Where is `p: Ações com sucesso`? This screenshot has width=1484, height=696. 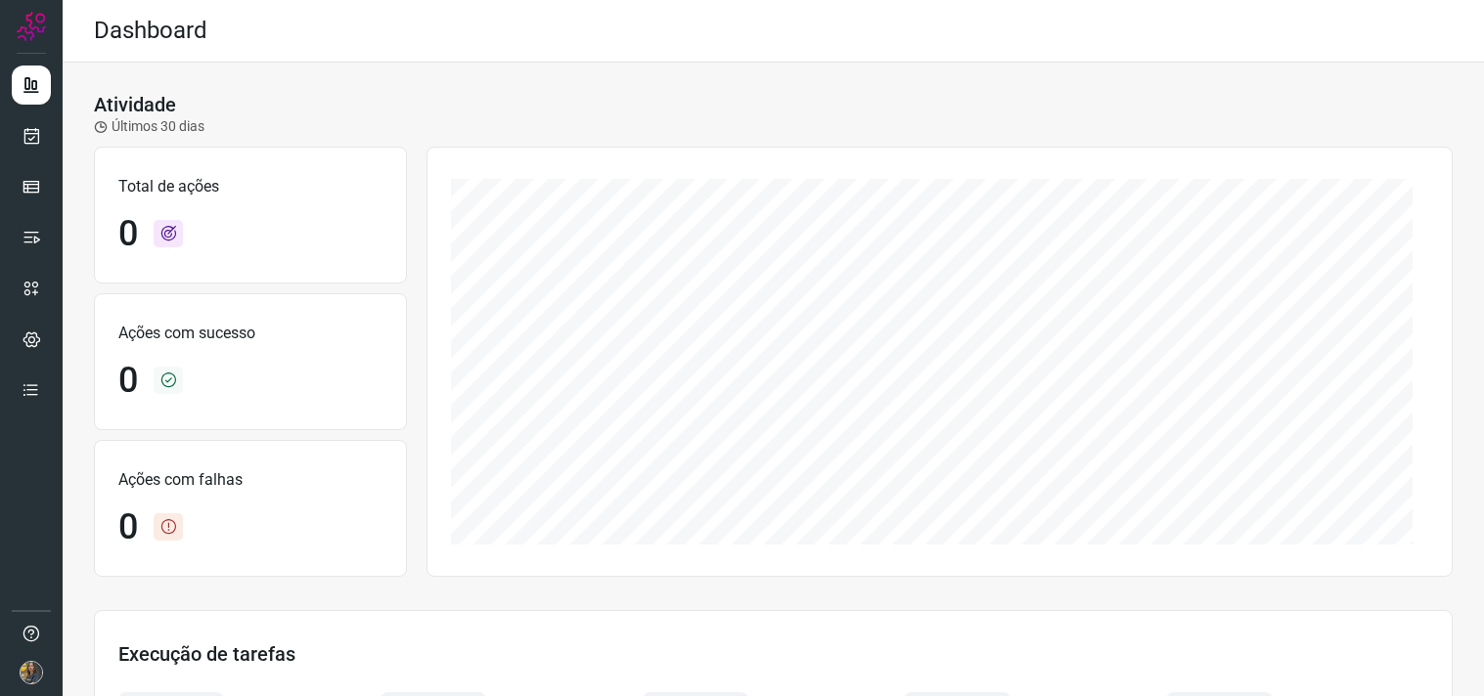 p: Ações com sucesso is located at coordinates (250, 334).